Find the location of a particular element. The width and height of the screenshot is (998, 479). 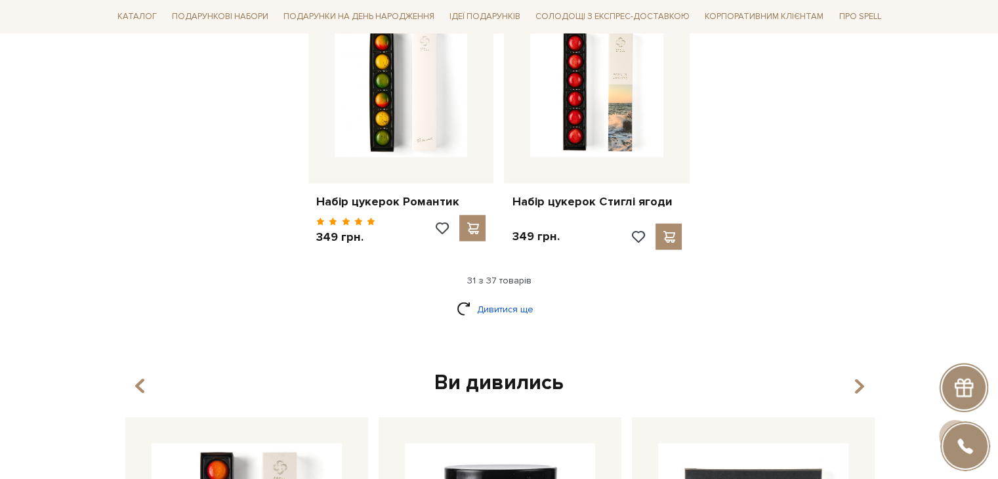

span: Подарунки на День народження is located at coordinates (359, 16).